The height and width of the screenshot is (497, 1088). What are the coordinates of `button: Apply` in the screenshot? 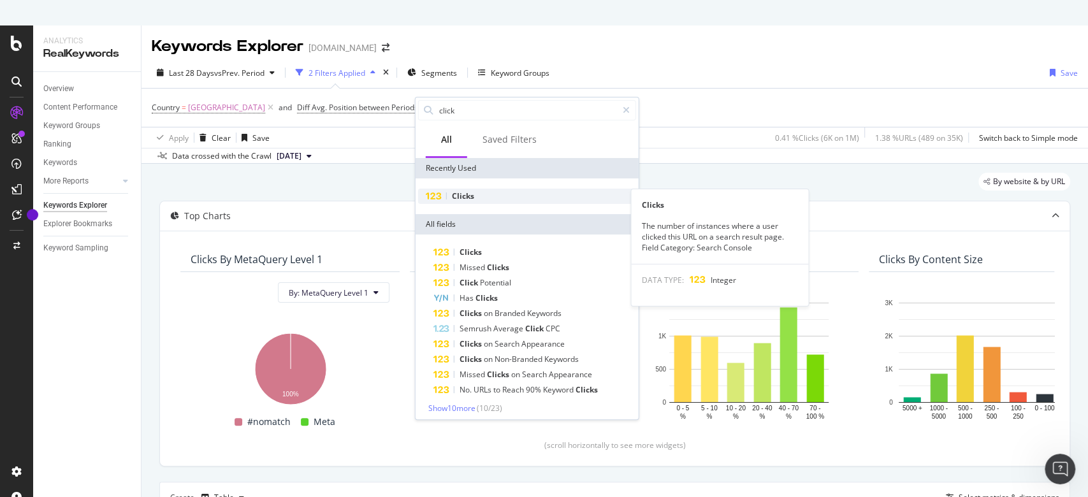 It's located at (170, 138).